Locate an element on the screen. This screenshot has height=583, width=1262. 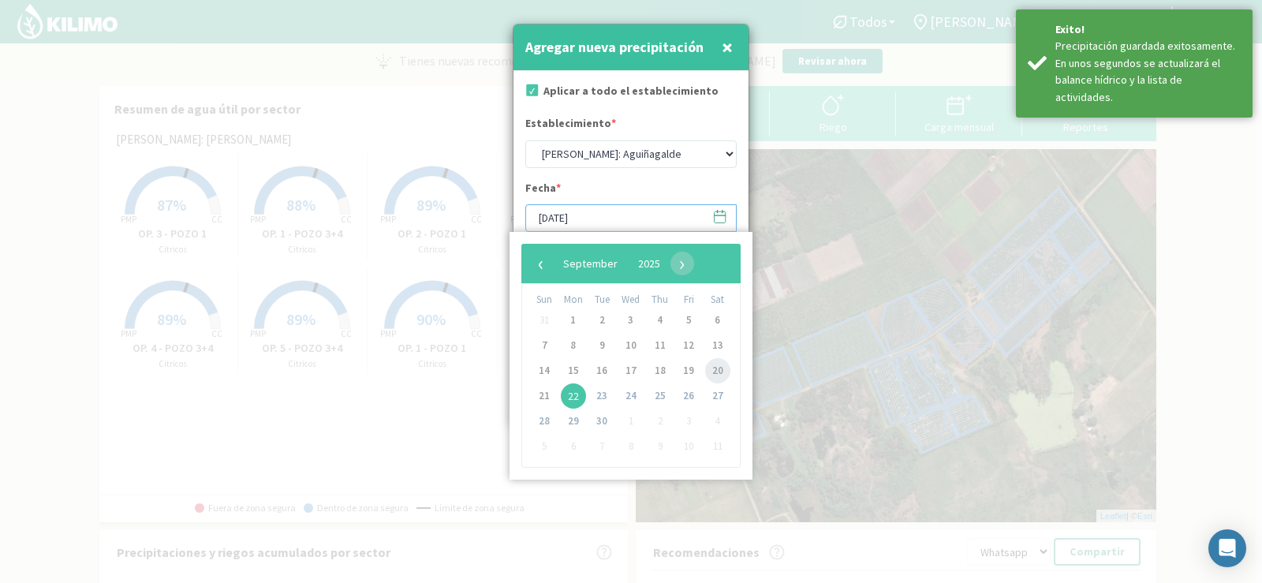
label: Aplicar a todo el establecimiento is located at coordinates (631, 91).